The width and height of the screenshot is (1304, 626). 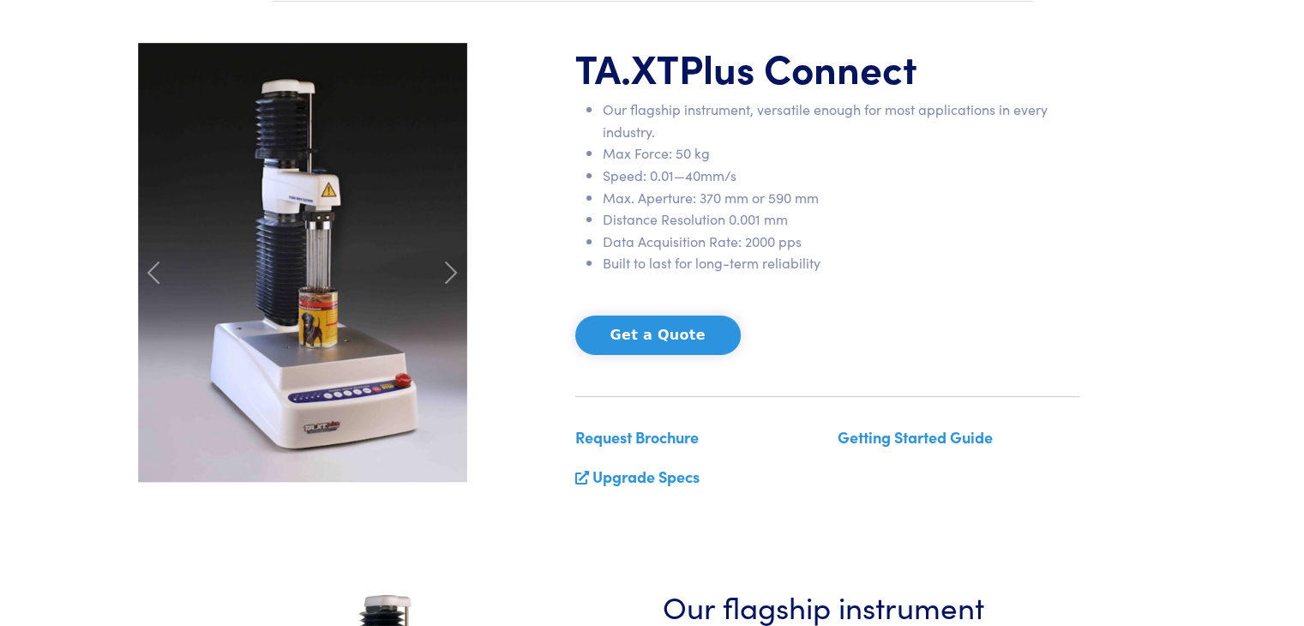 What do you see at coordinates (798, 67) in the screenshot?
I see `span: Plus Connect` at bounding box center [798, 67].